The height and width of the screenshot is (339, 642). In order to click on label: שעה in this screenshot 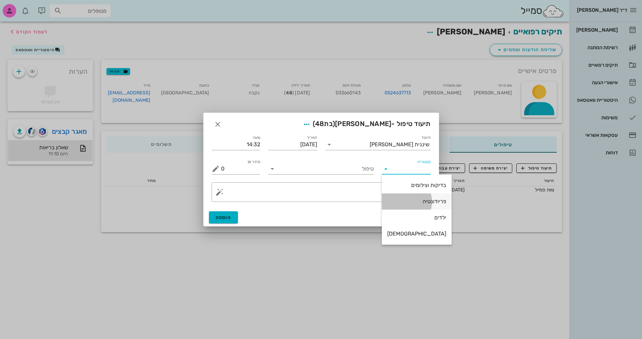, I will do `click(257, 138)`.